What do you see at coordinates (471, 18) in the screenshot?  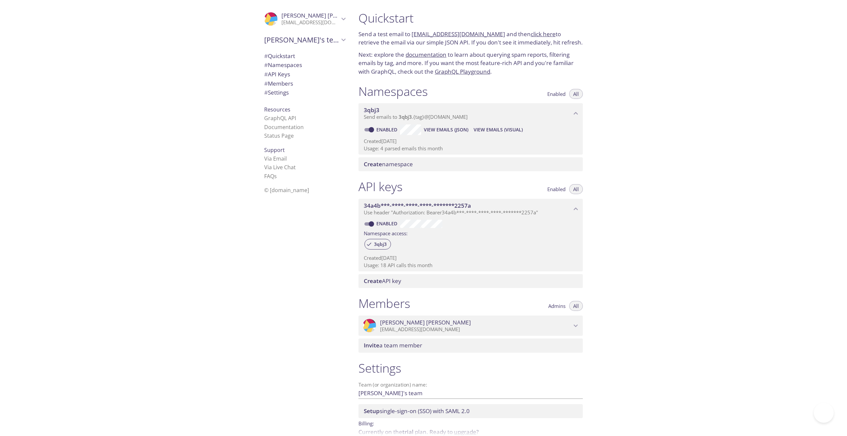 I see `h1: Quickstart` at bounding box center [471, 18].